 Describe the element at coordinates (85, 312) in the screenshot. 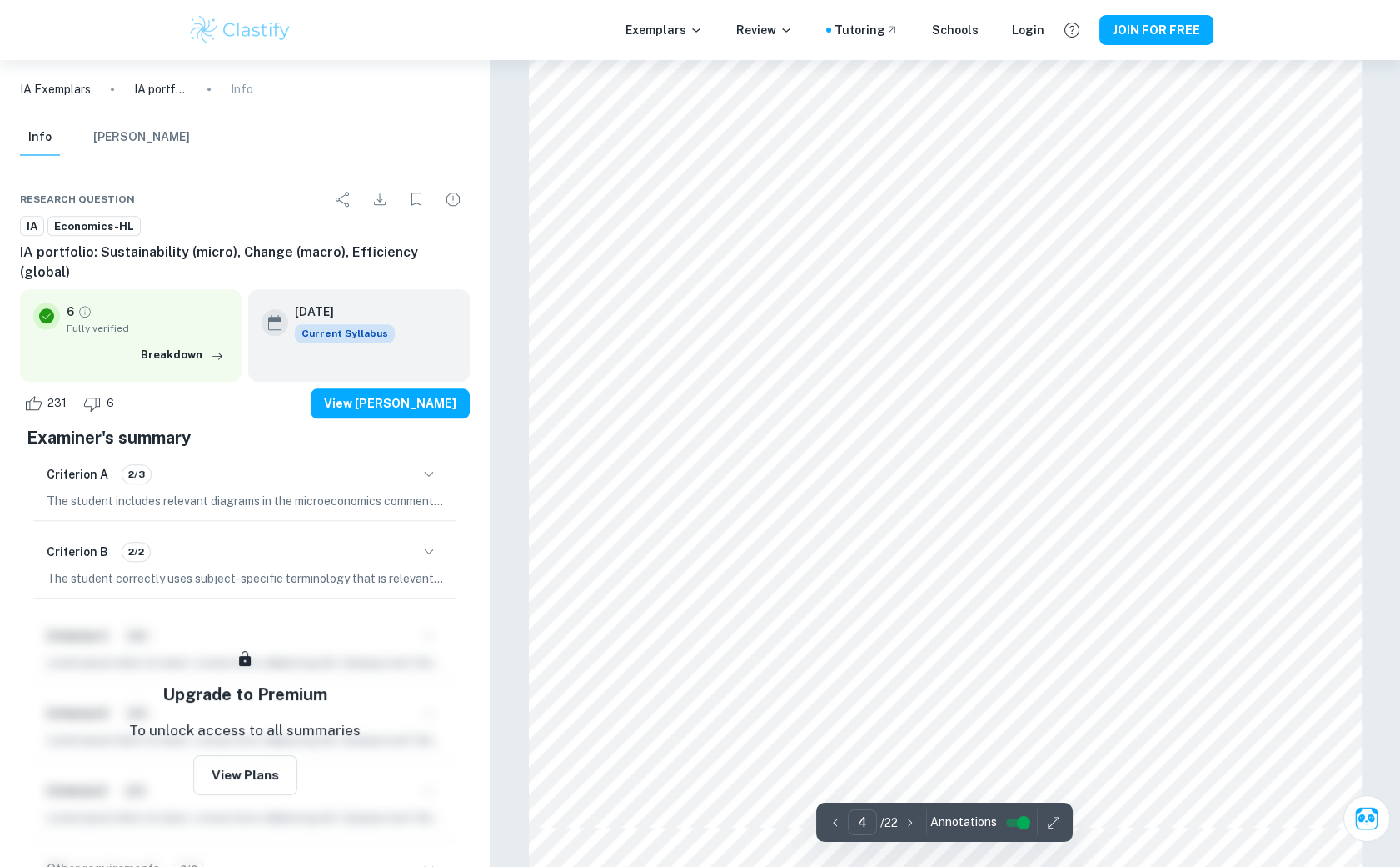

I see `a: Grade fully verified` at that location.